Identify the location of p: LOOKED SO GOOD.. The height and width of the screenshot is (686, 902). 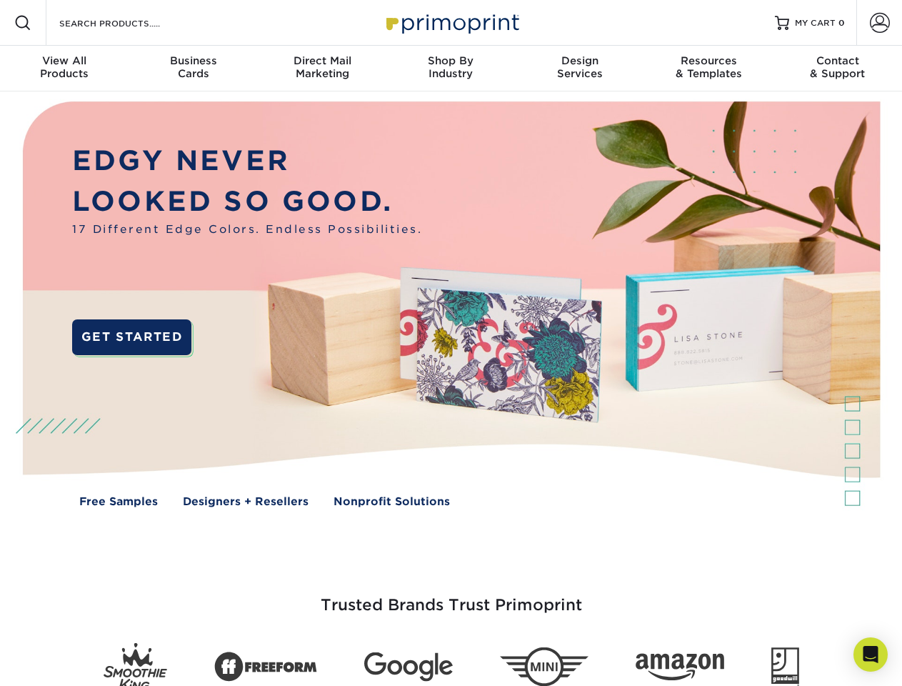
(247, 201).